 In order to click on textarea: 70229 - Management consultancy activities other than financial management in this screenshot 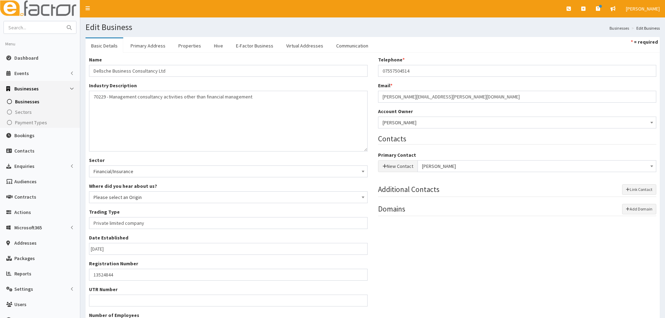, I will do `click(228, 121)`.